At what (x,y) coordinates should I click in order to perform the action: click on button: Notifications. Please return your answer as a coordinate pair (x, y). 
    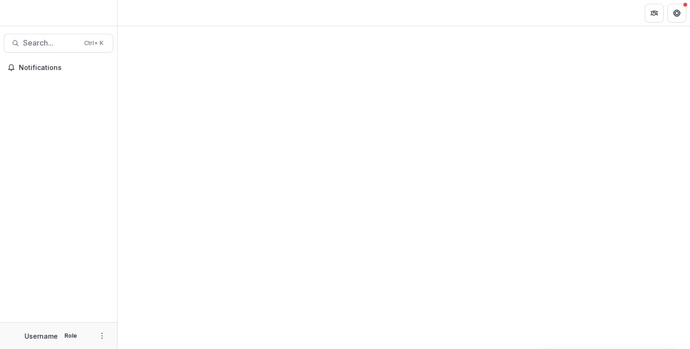
    Looking at the image, I should click on (58, 68).